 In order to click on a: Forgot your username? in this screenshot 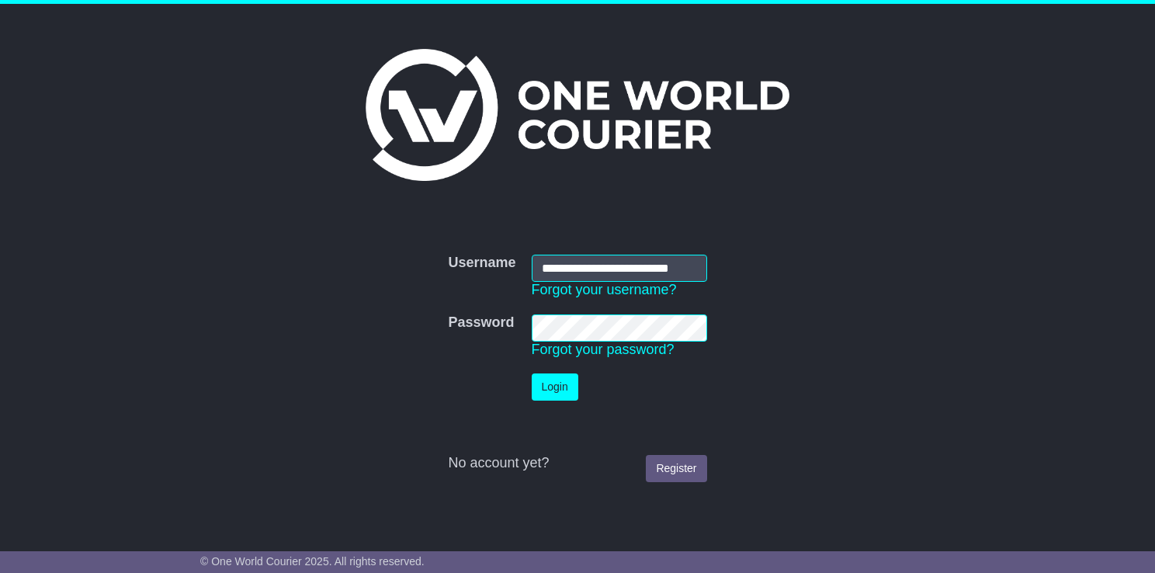, I will do `click(604, 289)`.